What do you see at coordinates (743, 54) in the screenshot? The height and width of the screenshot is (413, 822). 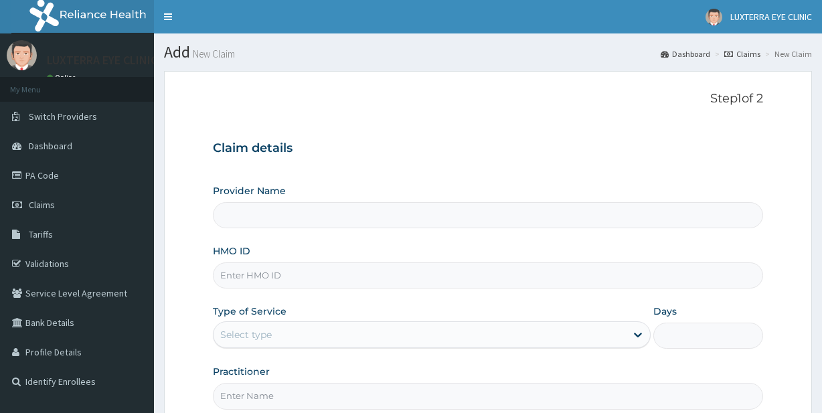 I see `a: Claims` at bounding box center [743, 54].